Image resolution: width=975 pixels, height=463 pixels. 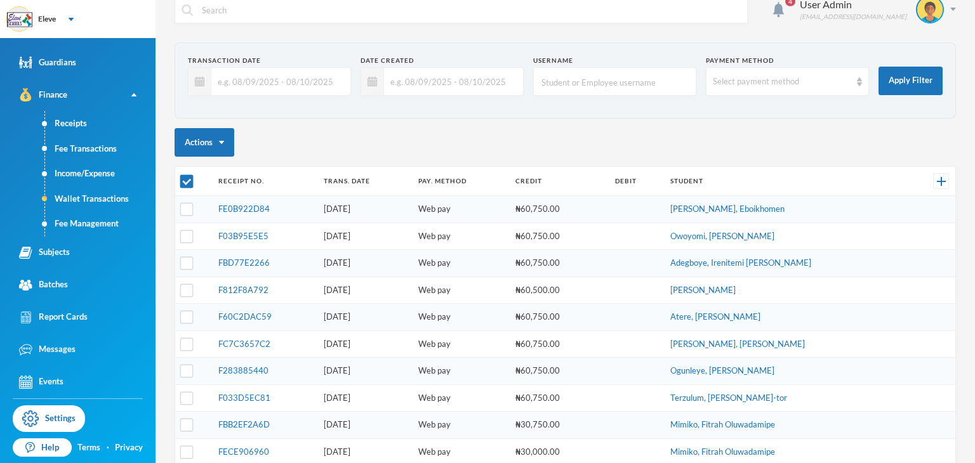 I want to click on div: Messages, so click(x=47, y=350).